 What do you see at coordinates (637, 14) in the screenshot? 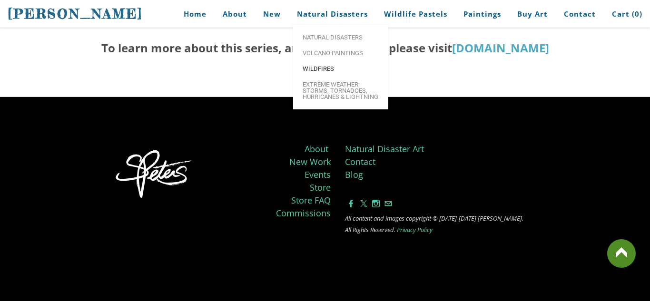
I see `span: 0` at bounding box center [637, 14].